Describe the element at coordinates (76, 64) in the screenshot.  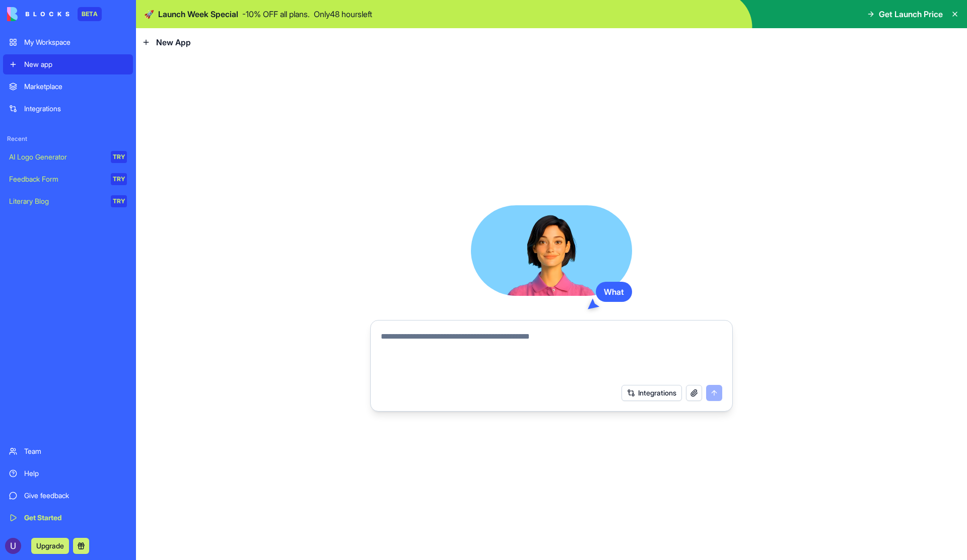
I see `div: New app` at that location.